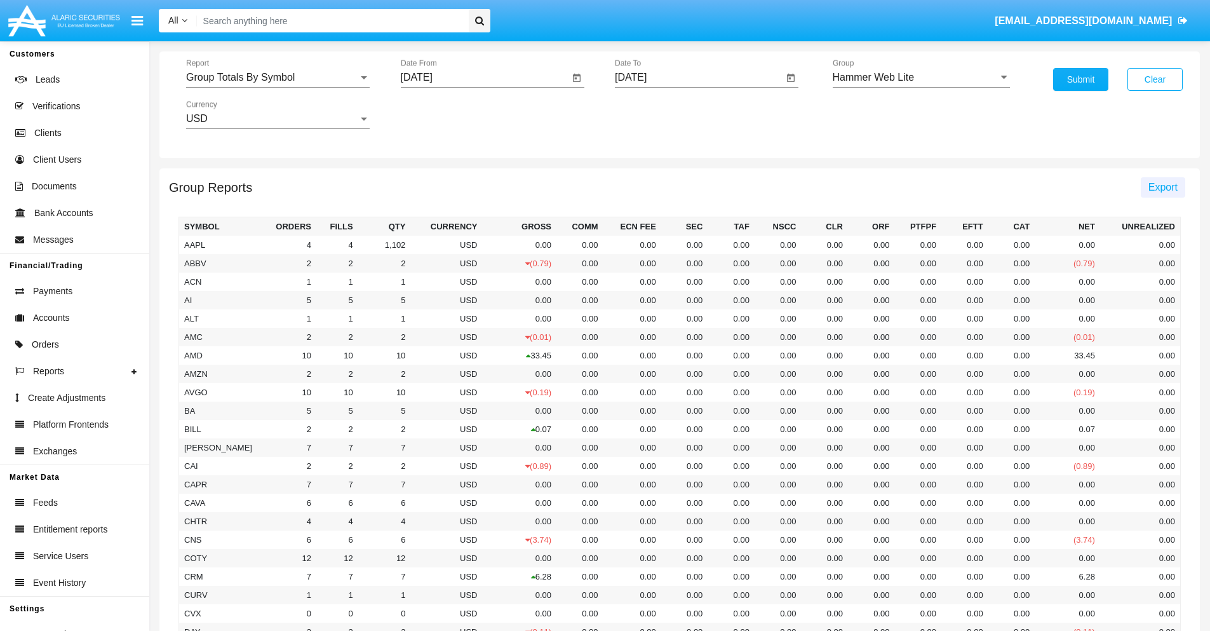  What do you see at coordinates (219, 227) in the screenshot?
I see `th: Symbol` at bounding box center [219, 227].